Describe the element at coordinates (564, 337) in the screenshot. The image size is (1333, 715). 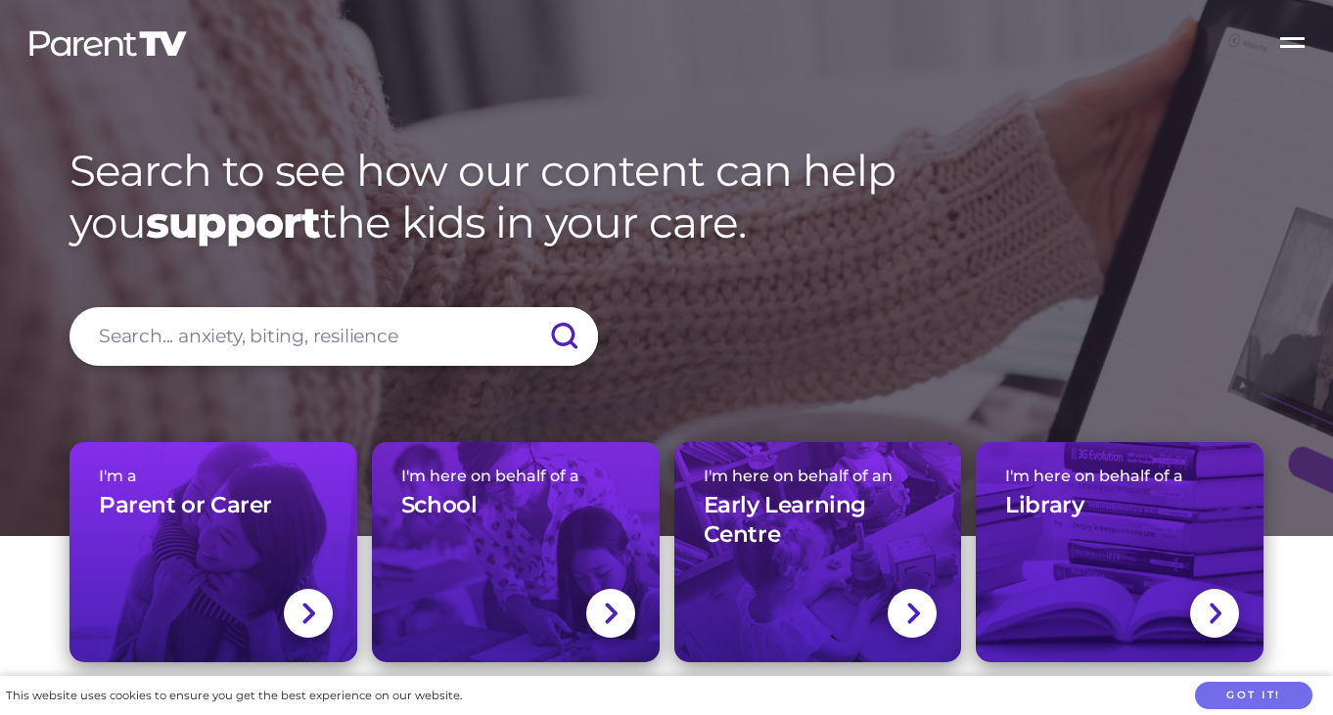
I see `input: Submit` at that location.